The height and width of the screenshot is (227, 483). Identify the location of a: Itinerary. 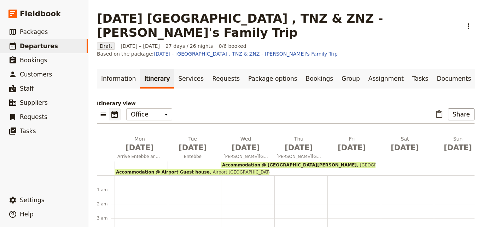
(157, 78).